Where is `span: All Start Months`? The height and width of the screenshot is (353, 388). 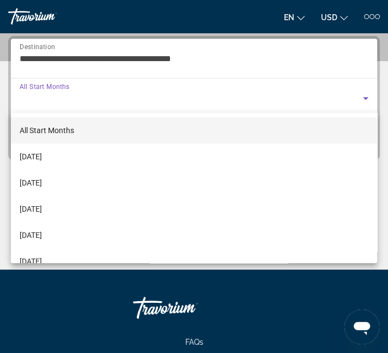
span: All Start Months is located at coordinates (47, 130).